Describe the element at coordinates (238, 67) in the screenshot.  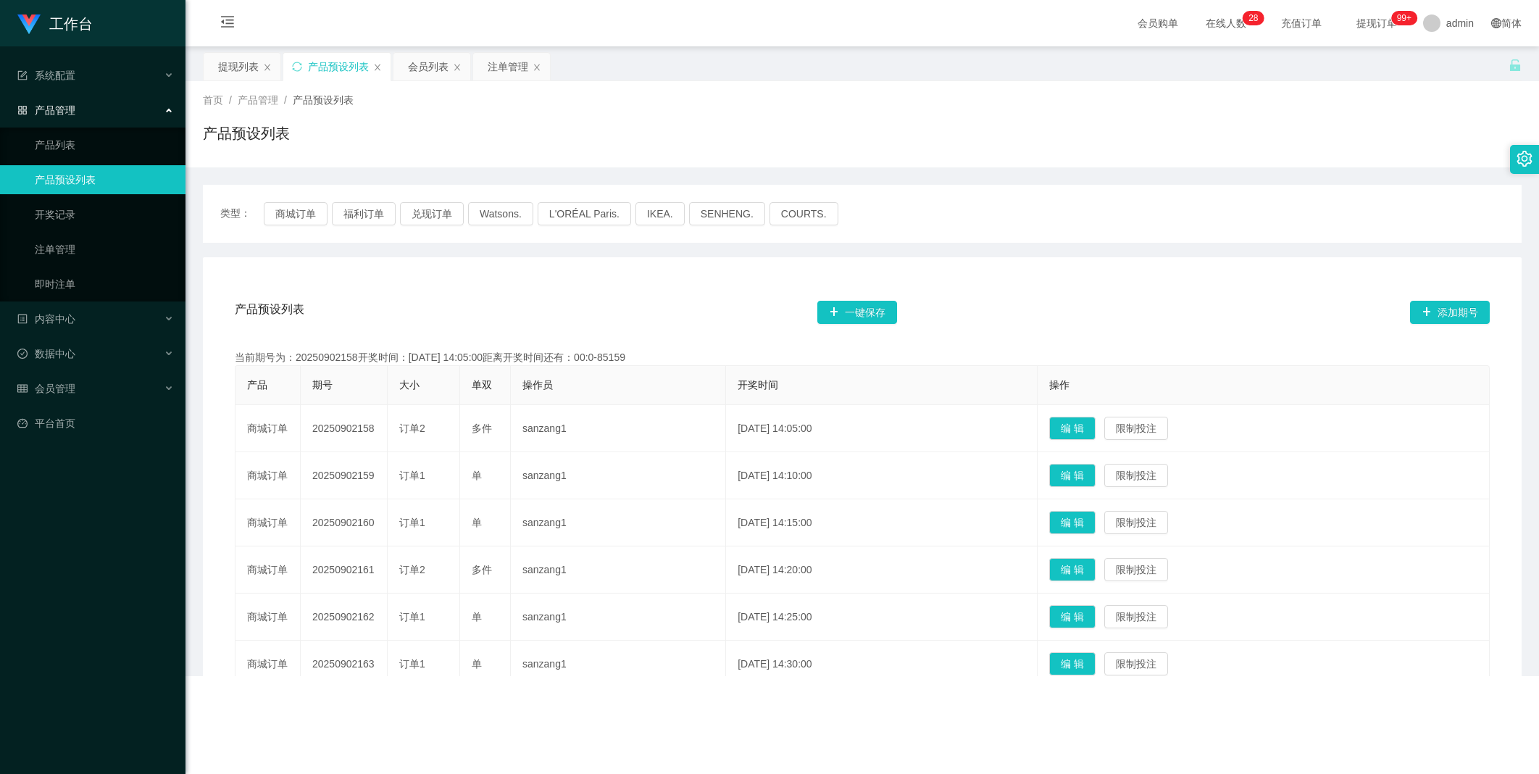
I see `div: 提现列表` at that location.